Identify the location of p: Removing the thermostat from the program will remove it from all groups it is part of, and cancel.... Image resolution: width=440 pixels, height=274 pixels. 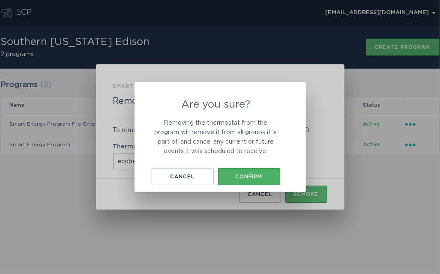
(216, 137).